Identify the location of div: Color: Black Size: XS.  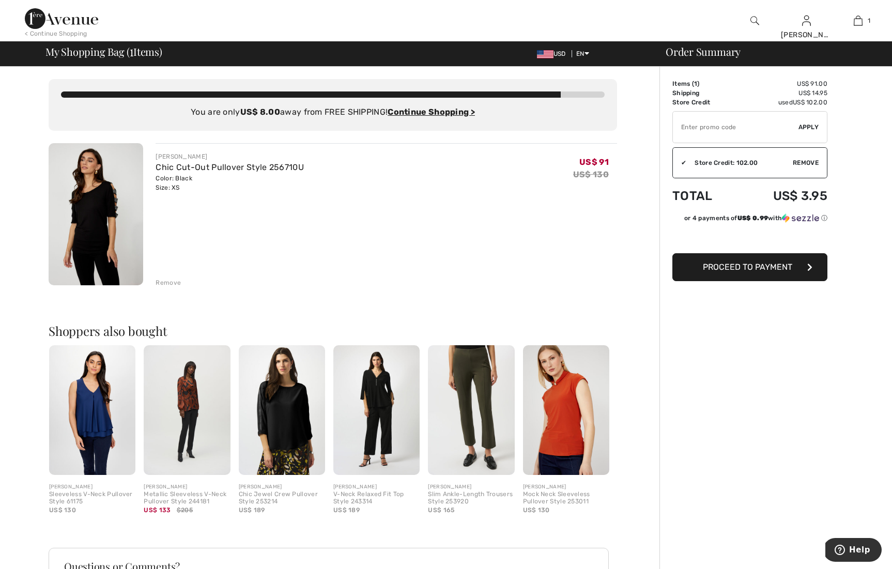
(229, 183).